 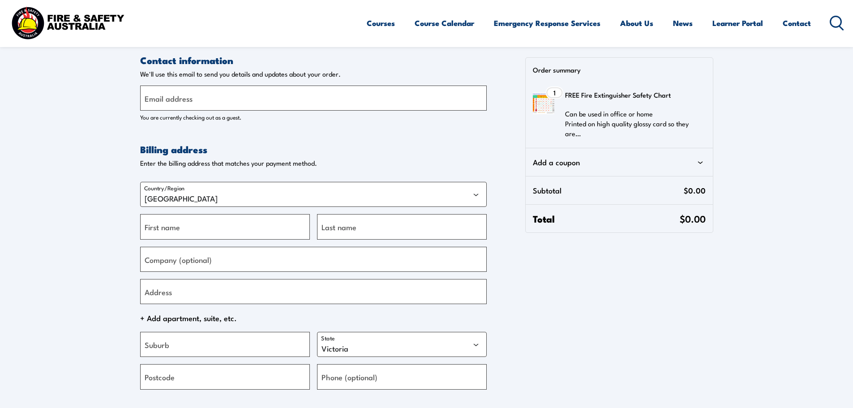 I want to click on input: Address, so click(x=313, y=291).